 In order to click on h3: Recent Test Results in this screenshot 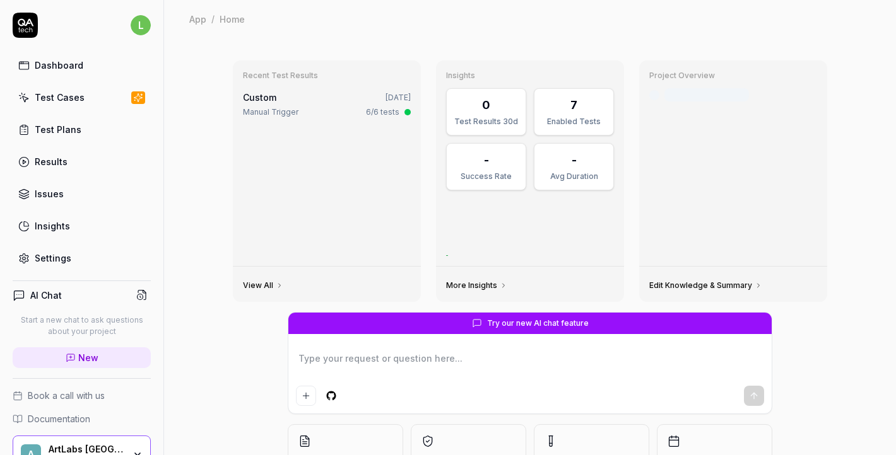, I will do `click(327, 76)`.